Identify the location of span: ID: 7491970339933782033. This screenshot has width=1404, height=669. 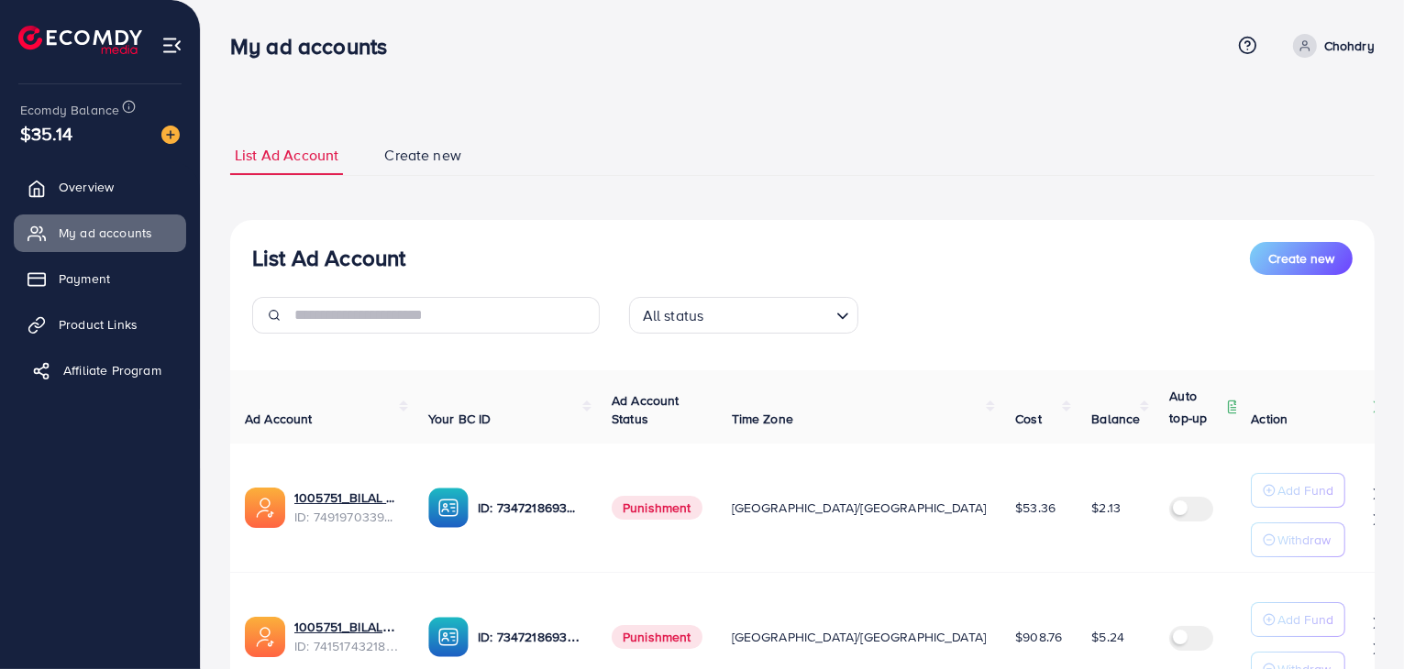
(347, 517).